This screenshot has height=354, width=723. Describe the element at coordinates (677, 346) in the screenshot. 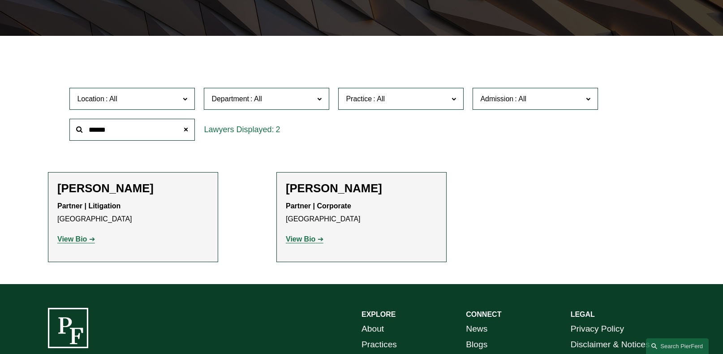

I see `a: Search this site` at that location.